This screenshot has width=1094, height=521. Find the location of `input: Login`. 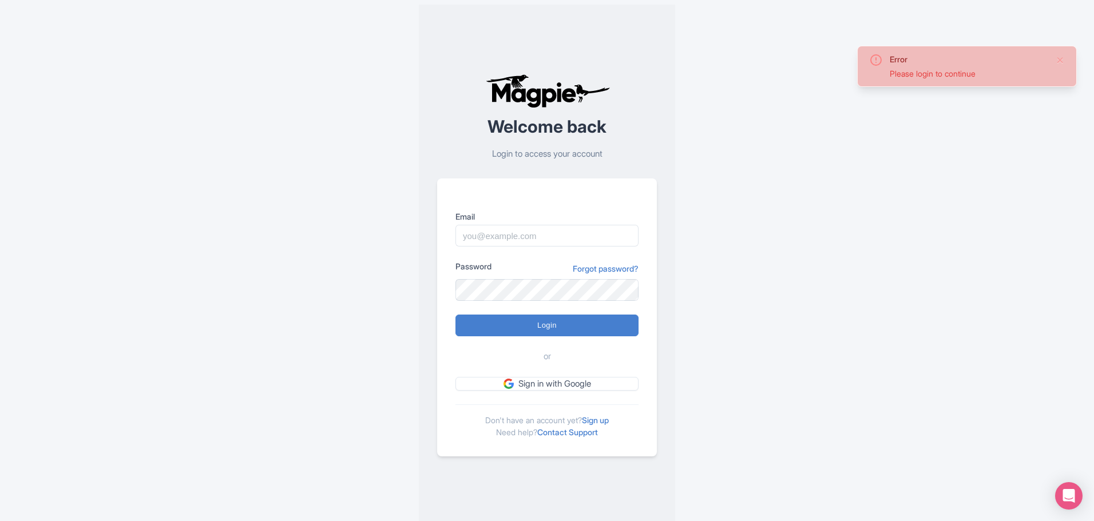

input: Login is located at coordinates (547, 326).